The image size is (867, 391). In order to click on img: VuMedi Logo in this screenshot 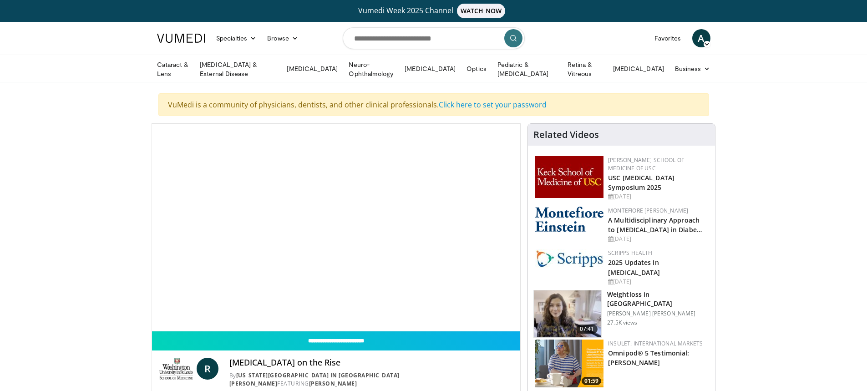, I will do `click(181, 38)`.